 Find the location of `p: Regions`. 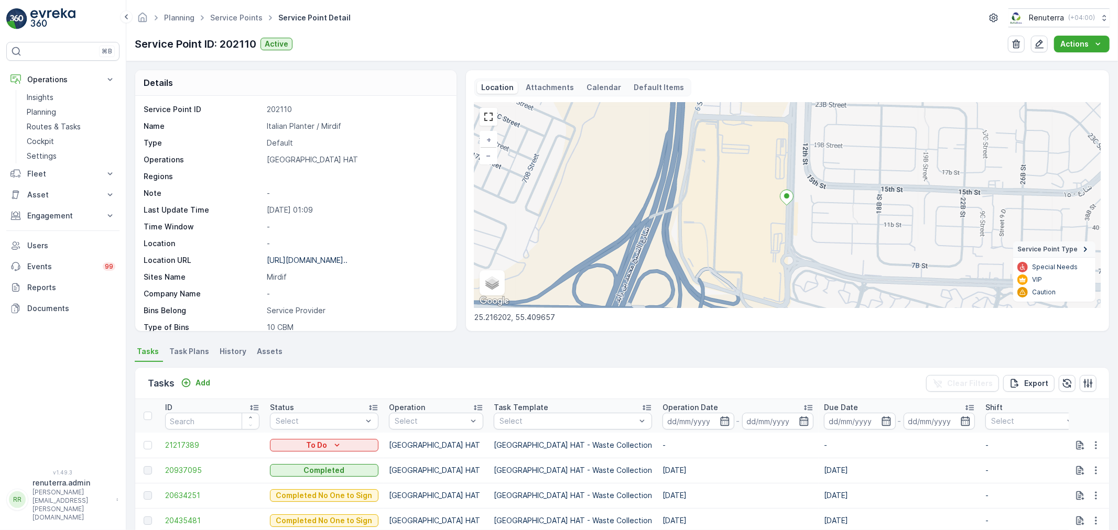

p: Regions is located at coordinates (203, 177).